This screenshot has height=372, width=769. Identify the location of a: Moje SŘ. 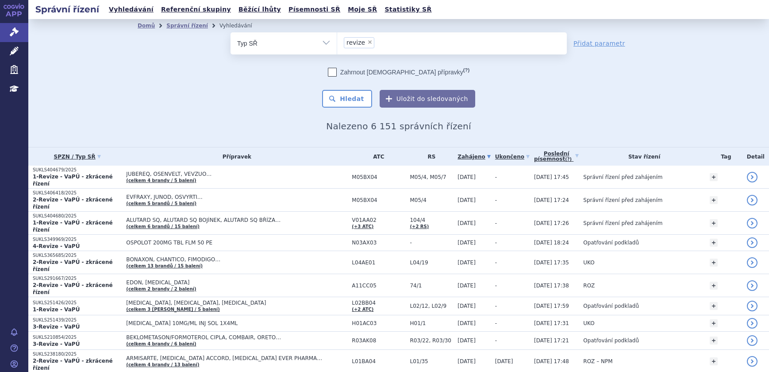
(362, 9).